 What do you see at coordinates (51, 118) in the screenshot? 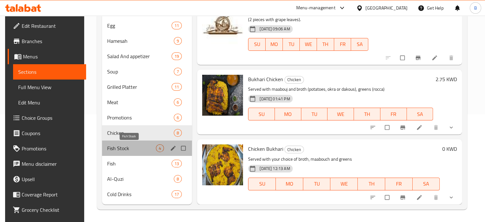
I see `span: Choice Groups` at bounding box center [51, 118].